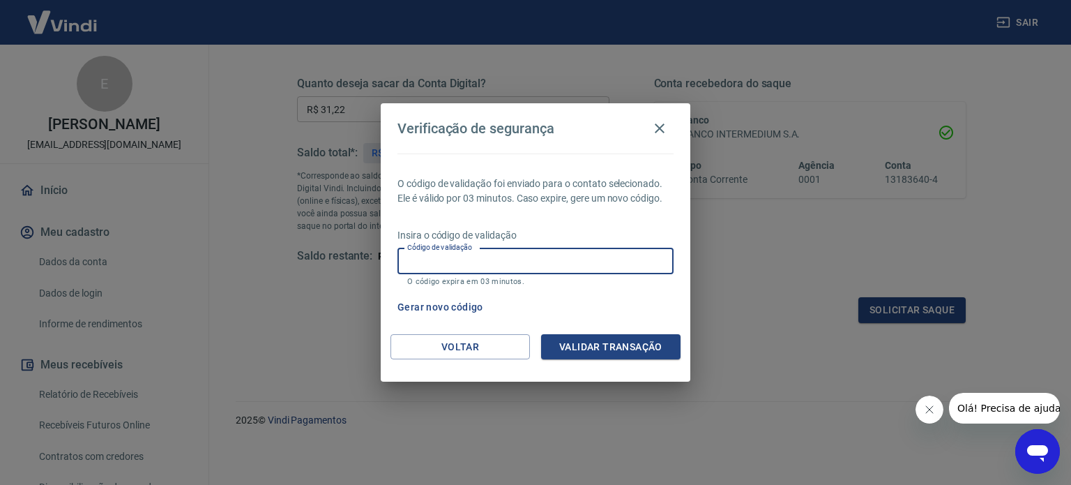  I want to click on p: O código de validação foi enviado para o contato selecionado. Ele é válido por 03 minutos. Caso e..., so click(536, 191).